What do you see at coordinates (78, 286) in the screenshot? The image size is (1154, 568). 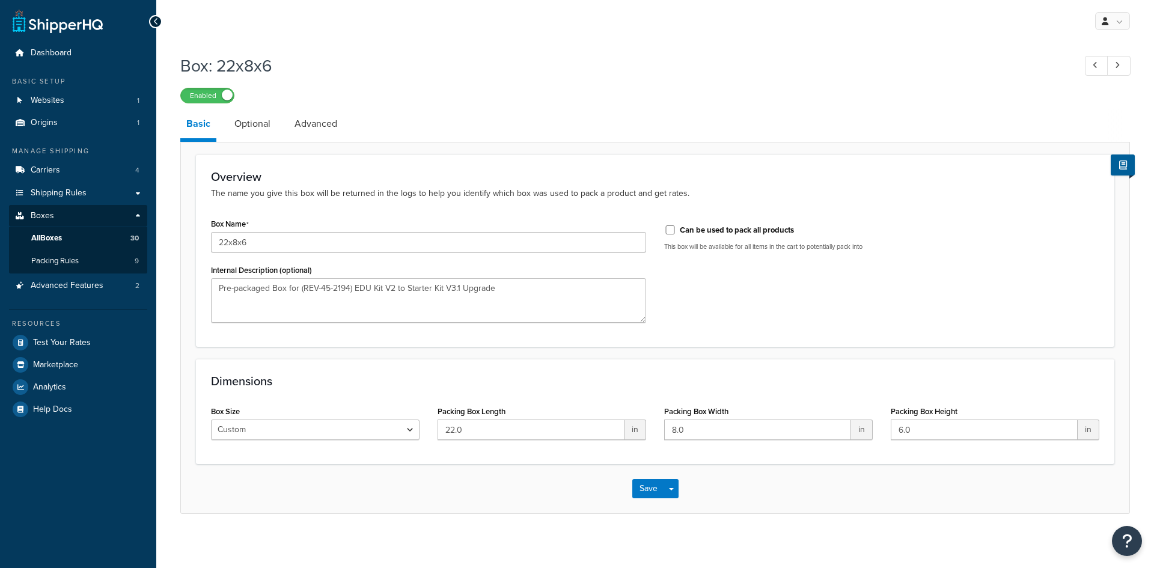 I see `a: Advanced Features2` at bounding box center [78, 286].